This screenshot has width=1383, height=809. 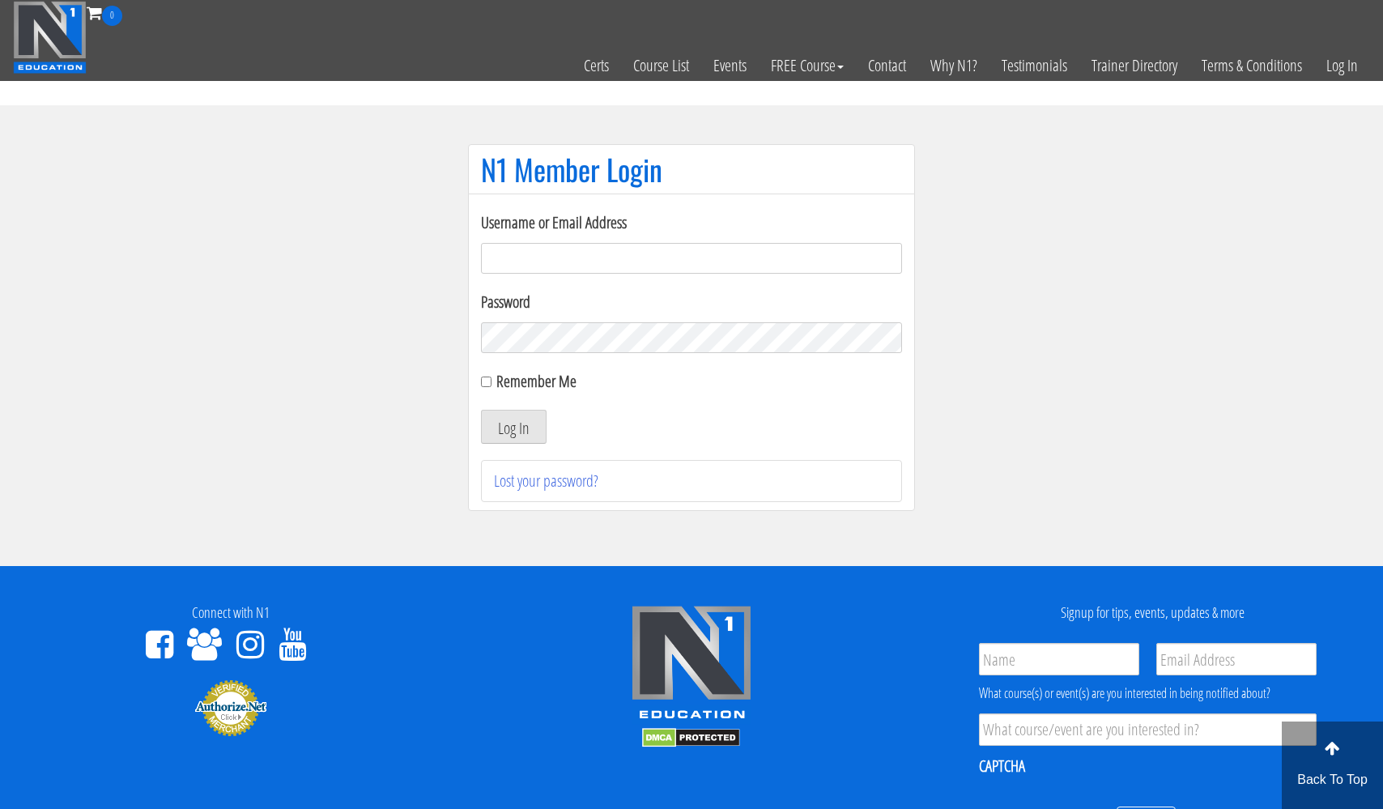 I want to click on a: Why N1?, so click(x=954, y=66).